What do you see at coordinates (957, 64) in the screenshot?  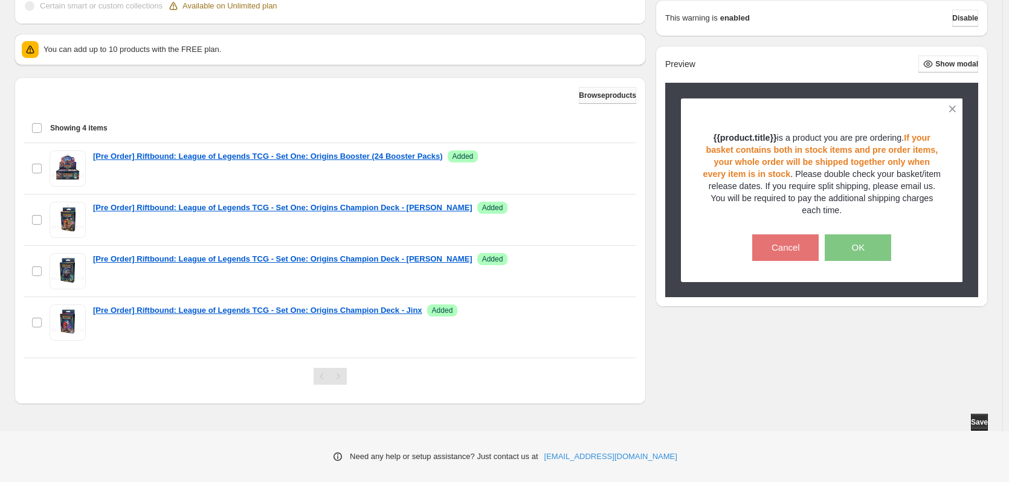 I see `span: Show modal` at bounding box center [957, 64].